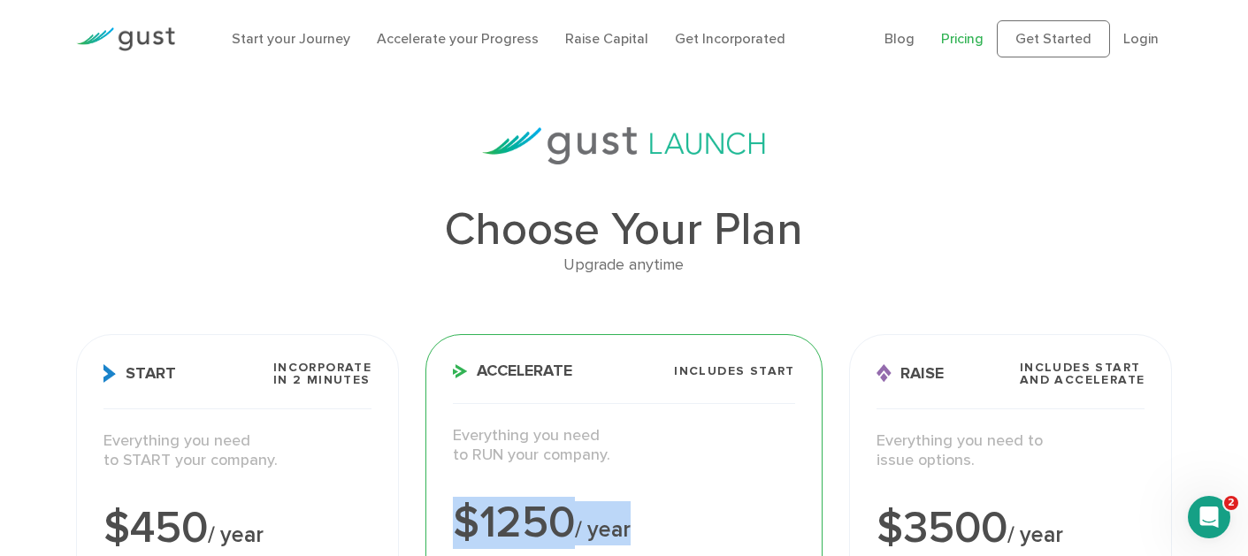 The image size is (1248, 556). I want to click on span: Start, so click(140, 373).